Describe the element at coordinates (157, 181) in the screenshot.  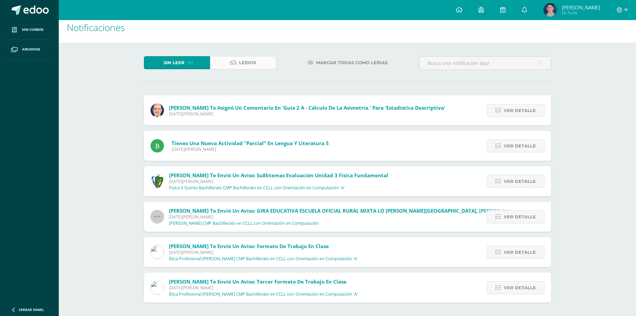
I see `img: d7d6d148f6dec277cbaab50fee73caa7.png` at that location.